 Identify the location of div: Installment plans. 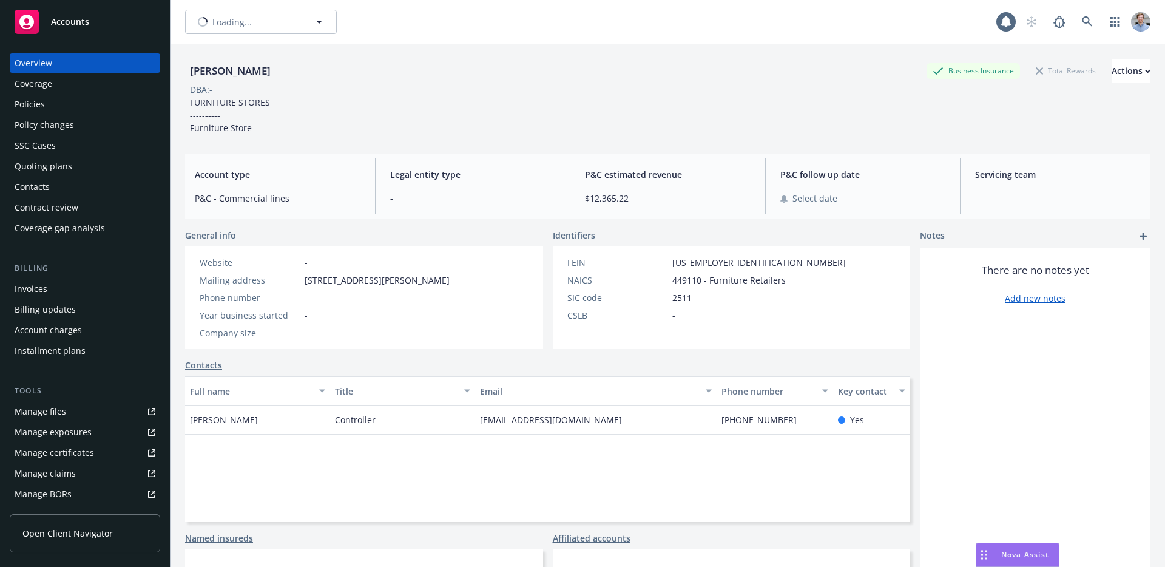
(50, 351).